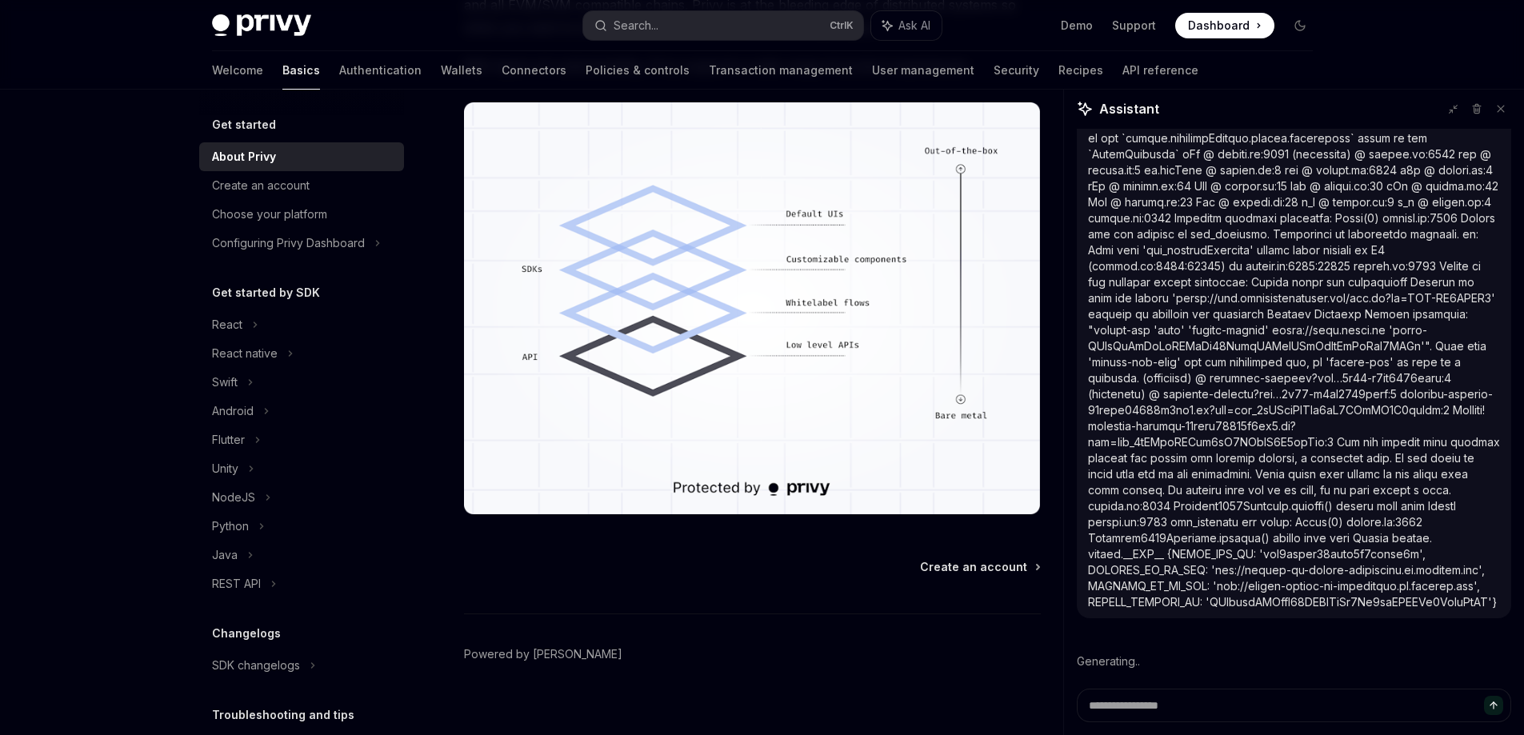  Describe the element at coordinates (266, 293) in the screenshot. I see `h5: Get started by SDK` at that location.